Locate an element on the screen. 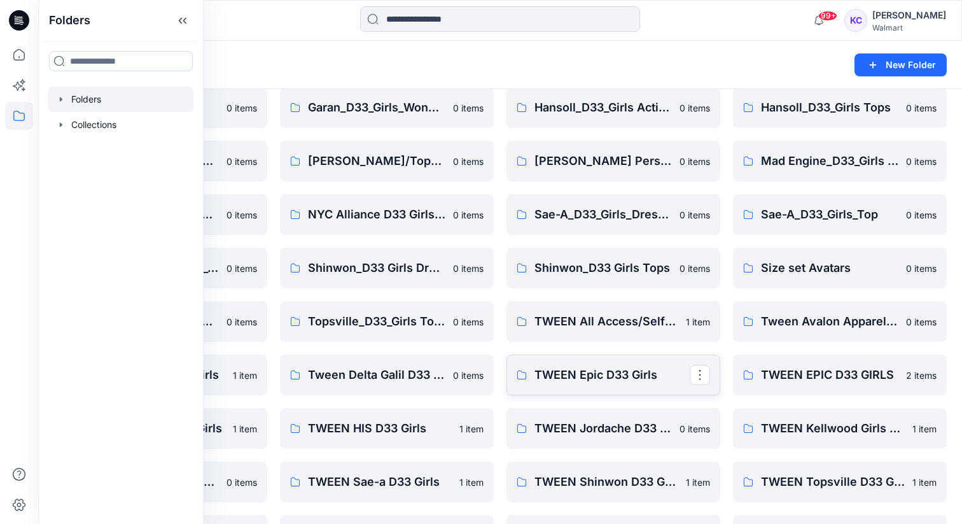  button: New Folder is located at coordinates (900, 65).